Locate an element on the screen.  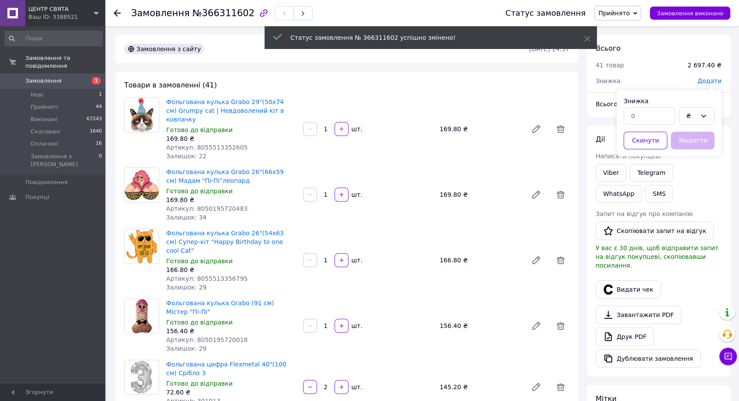
div: 145.20 ₴ is located at coordinates (480, 387).